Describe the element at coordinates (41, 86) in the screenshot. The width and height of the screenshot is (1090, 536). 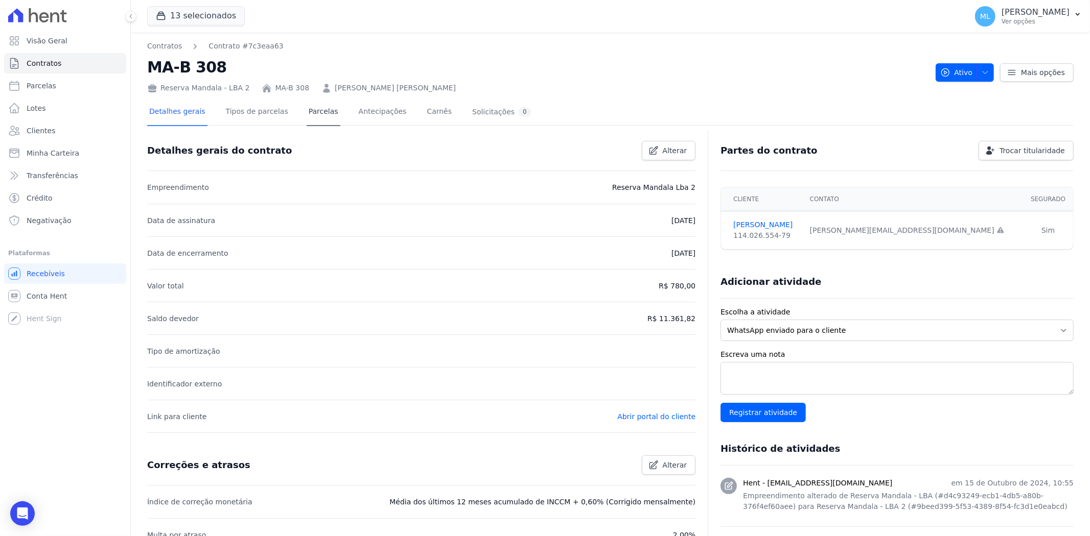
I see `span: Parcelas` at that location.